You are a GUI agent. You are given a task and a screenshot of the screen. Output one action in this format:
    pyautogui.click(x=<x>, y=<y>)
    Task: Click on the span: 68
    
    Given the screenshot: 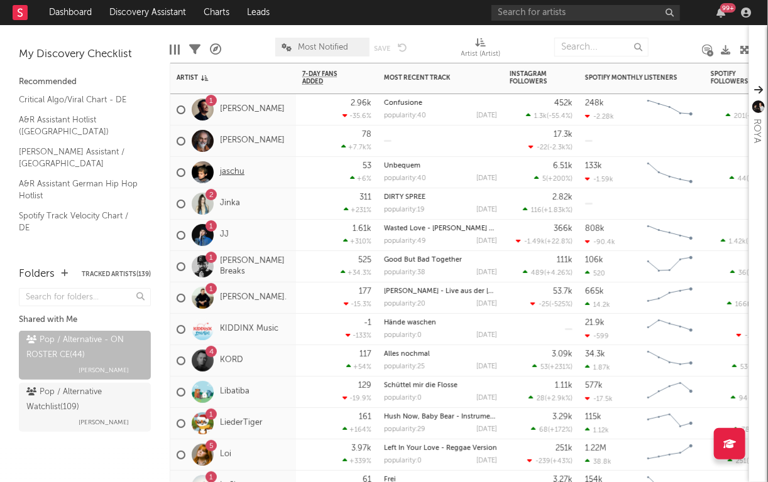 What is the action you would take?
    pyautogui.click(x=543, y=430)
    